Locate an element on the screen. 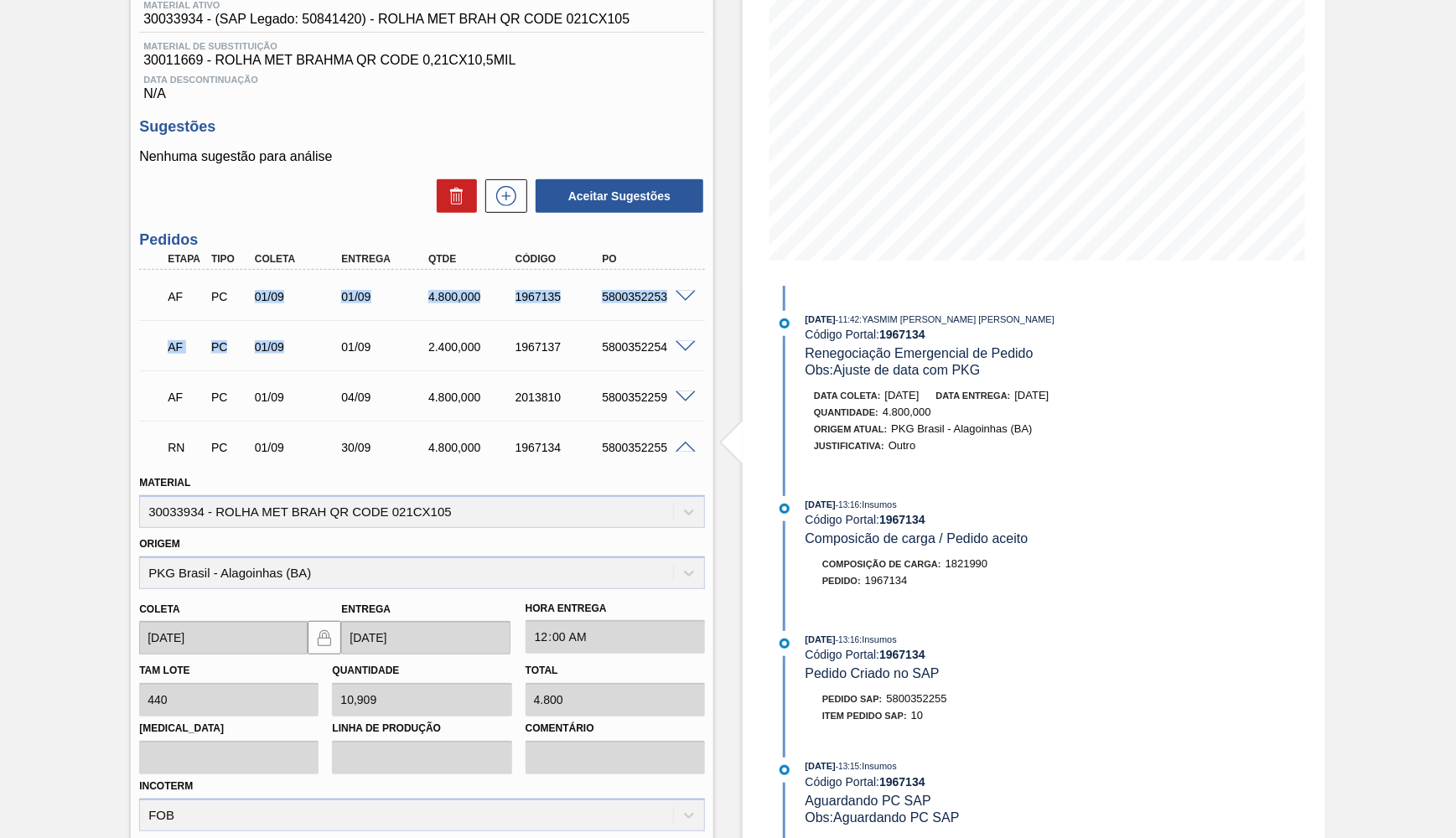 This screenshot has width=1456, height=838. span: Pedido SAP: is located at coordinates (853, 699).